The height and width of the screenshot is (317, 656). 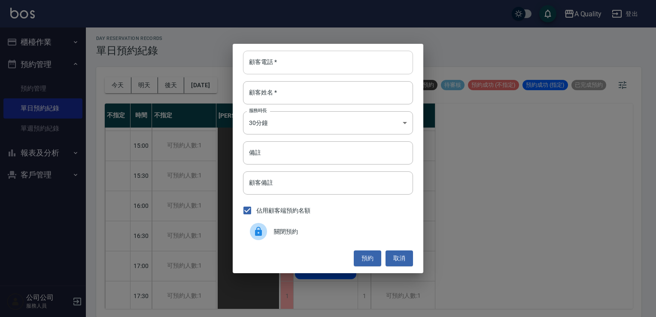 I want to click on button: 取消, so click(x=399, y=258).